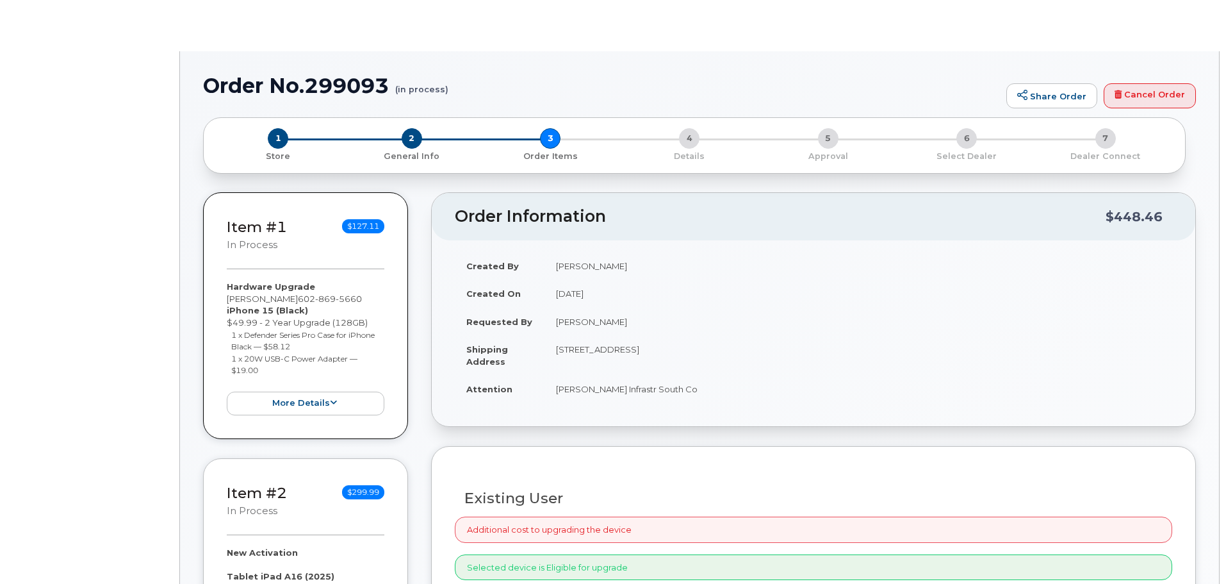  Describe the element at coordinates (325, 298) in the screenshot. I see `span: 869` at that location.